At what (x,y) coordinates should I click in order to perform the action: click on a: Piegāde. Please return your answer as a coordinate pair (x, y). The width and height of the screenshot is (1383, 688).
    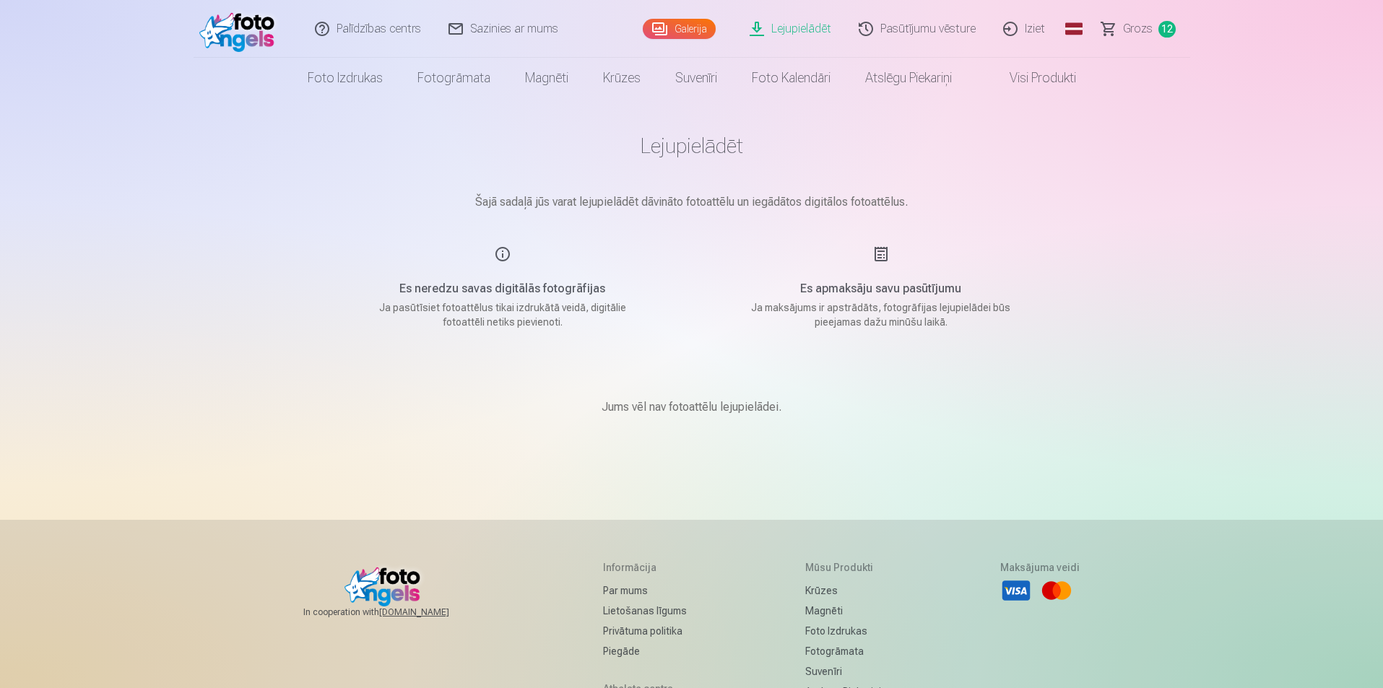
    Looking at the image, I should click on (645, 651).